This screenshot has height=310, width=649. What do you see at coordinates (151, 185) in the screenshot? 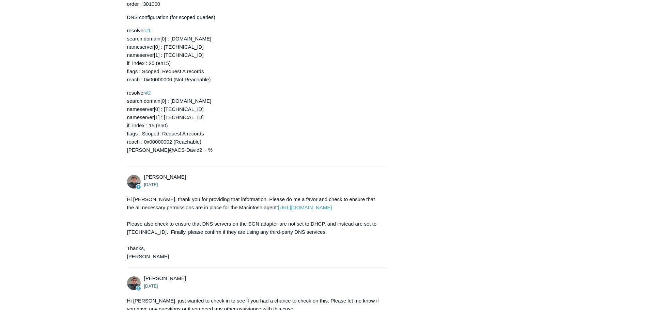
I see `time: 09/03/2025, 10:19` at bounding box center [151, 185].